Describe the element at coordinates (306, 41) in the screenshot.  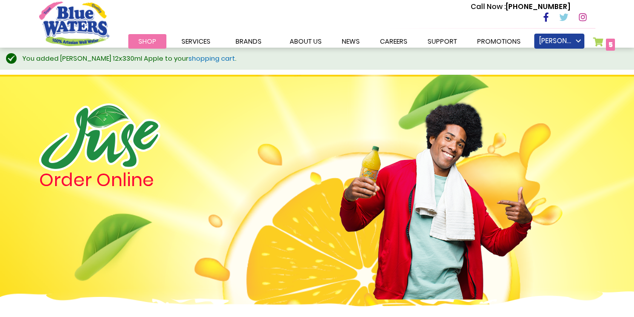
I see `a: about us` at that location.